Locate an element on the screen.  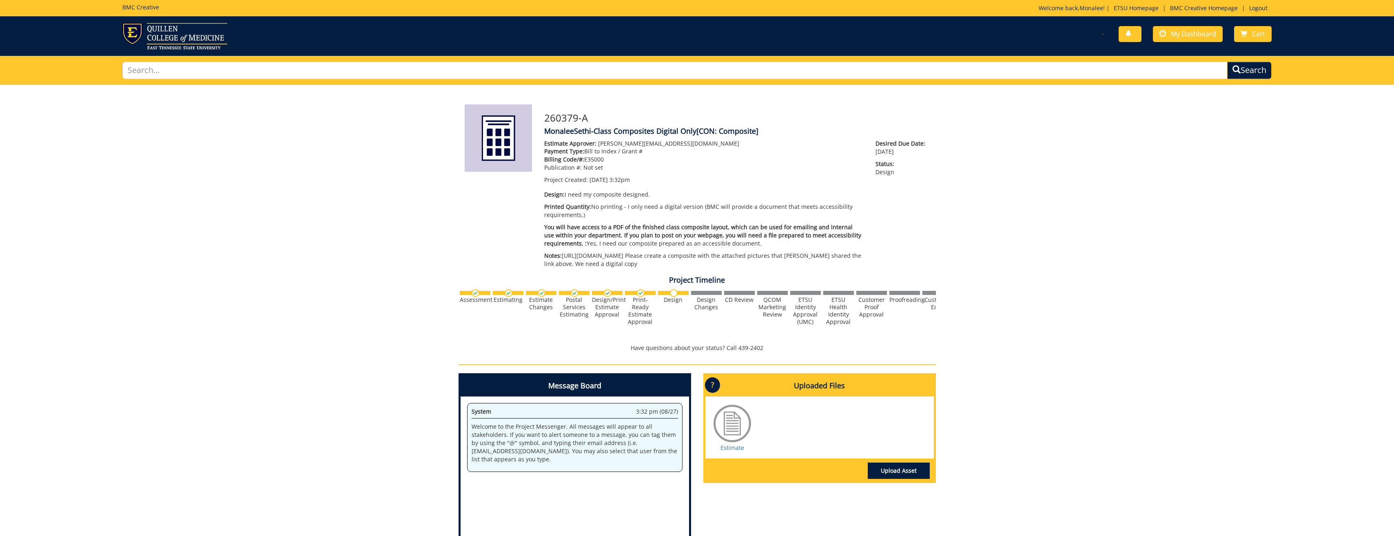
h3: 260379-A is located at coordinates (737, 118).